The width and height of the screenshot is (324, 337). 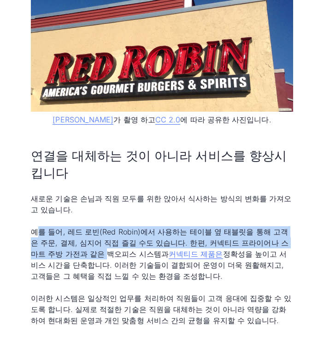 What do you see at coordinates (159, 265) in the screenshot?
I see `font: 정확성을 높이고 서비스 시간을 단축합니다. 이러한 기술들이 결합되어 운영이 더욱 원활해지고, 고객들은 그 혜택을 직접 느낄 수 있는 환경을 조성합니다.` at bounding box center [159, 265].